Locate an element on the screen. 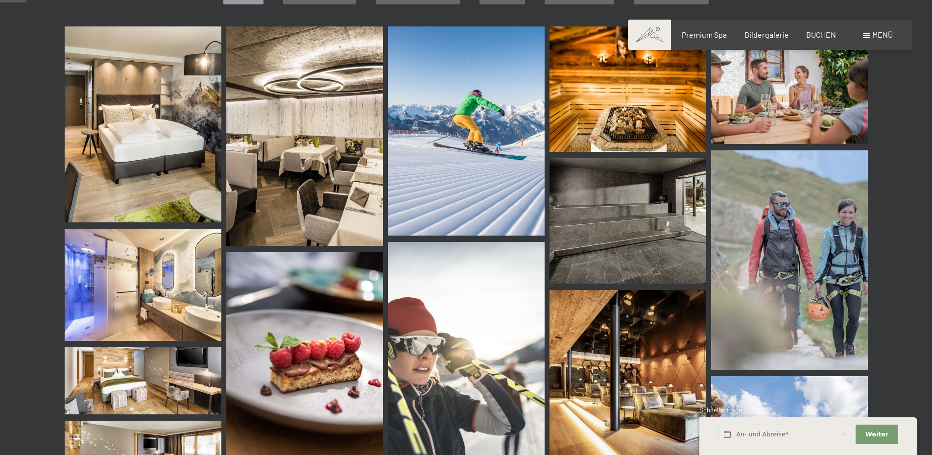 The width and height of the screenshot is (932, 455). span: Menü is located at coordinates (882, 34).